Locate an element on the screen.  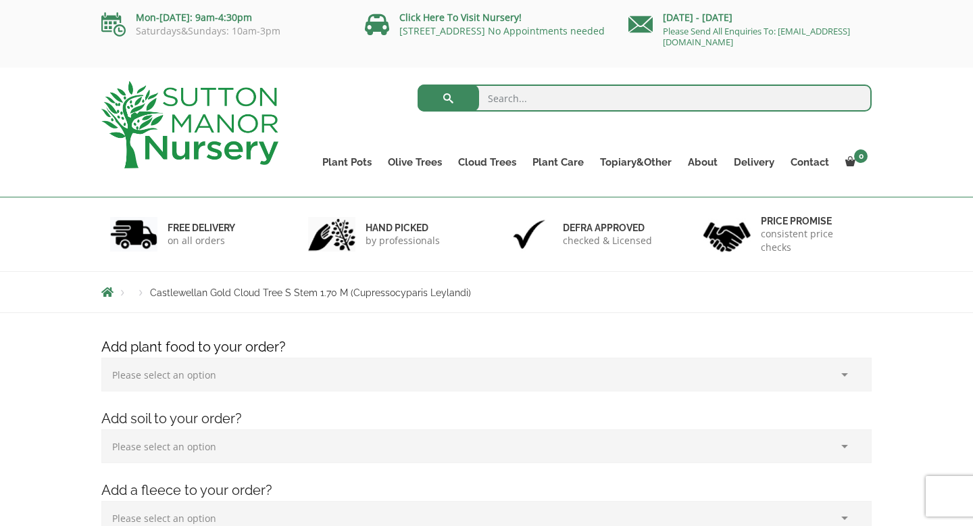
p: Saturdays&Sundays: 10am-3pm is located at coordinates (223, 31).